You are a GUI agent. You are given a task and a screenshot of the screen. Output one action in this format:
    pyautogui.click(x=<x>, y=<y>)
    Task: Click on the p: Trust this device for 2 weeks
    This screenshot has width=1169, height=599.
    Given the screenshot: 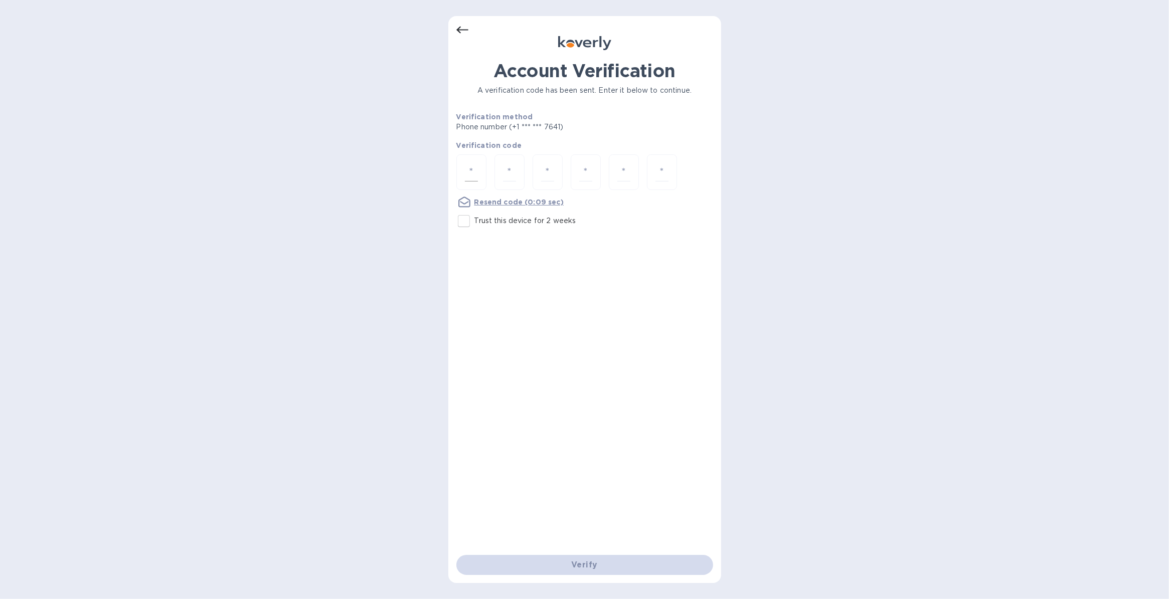 What is the action you would take?
    pyautogui.click(x=525, y=221)
    